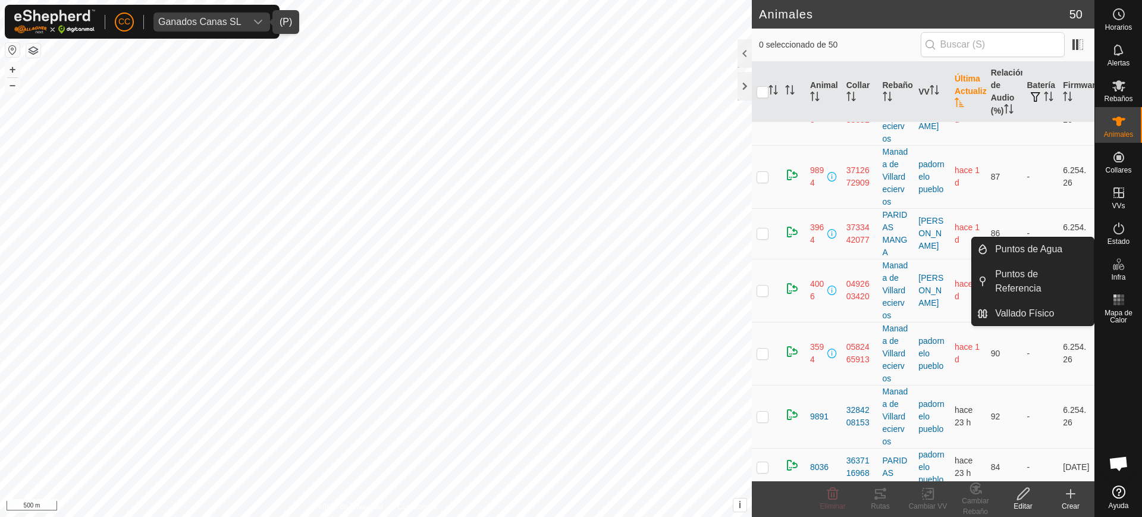 Image resolution: width=1142 pixels, height=517 pixels. I want to click on a: Ayuda, so click(1118, 497).